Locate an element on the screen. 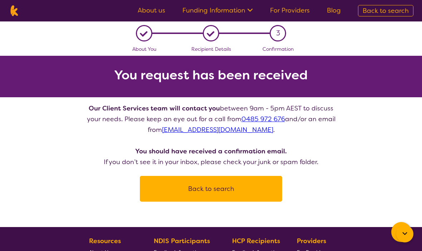  img: Karista logo is located at coordinates (14, 11).